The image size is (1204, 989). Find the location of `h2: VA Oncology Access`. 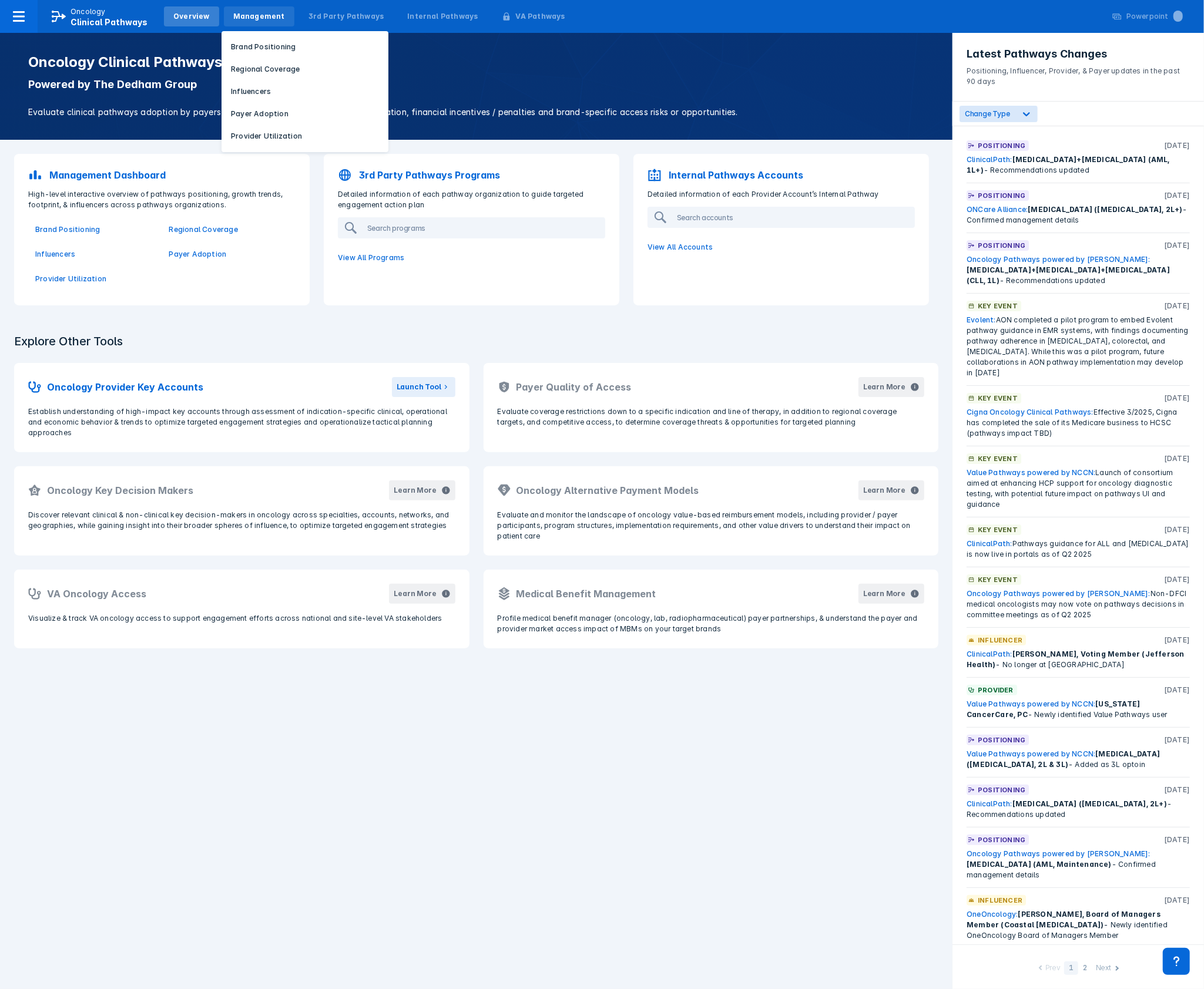

h2: VA Oncology Access is located at coordinates (96, 594).